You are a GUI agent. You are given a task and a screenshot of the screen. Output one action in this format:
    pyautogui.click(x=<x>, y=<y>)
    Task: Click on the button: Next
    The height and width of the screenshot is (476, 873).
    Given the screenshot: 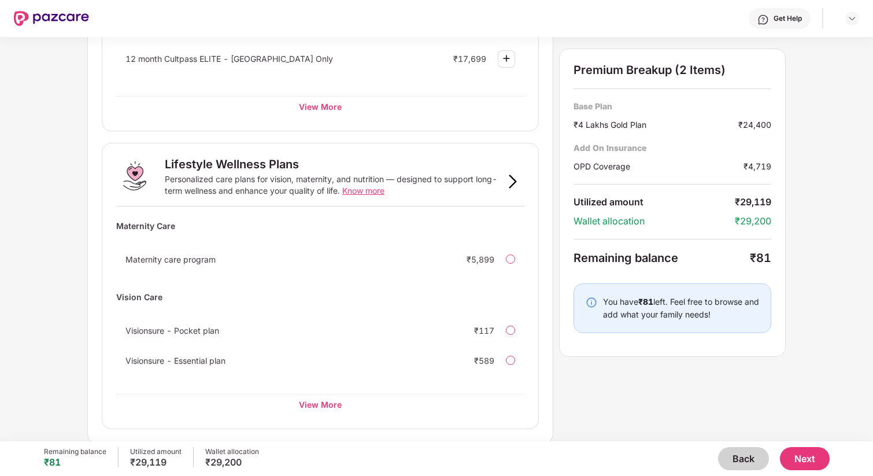 What is the action you would take?
    pyautogui.click(x=804, y=458)
    